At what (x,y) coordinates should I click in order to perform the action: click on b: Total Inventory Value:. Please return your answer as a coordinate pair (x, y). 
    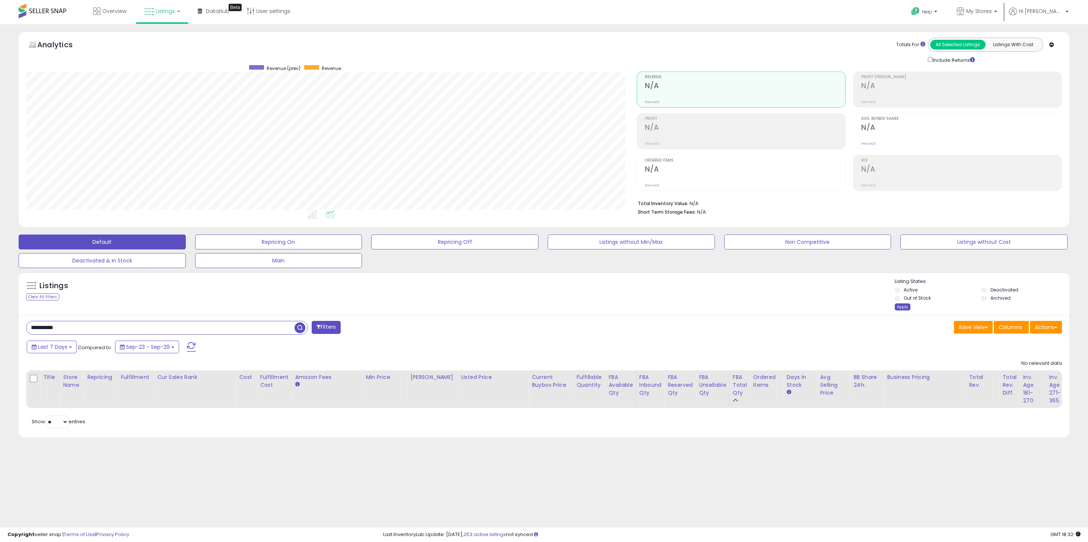
    Looking at the image, I should click on (663, 203).